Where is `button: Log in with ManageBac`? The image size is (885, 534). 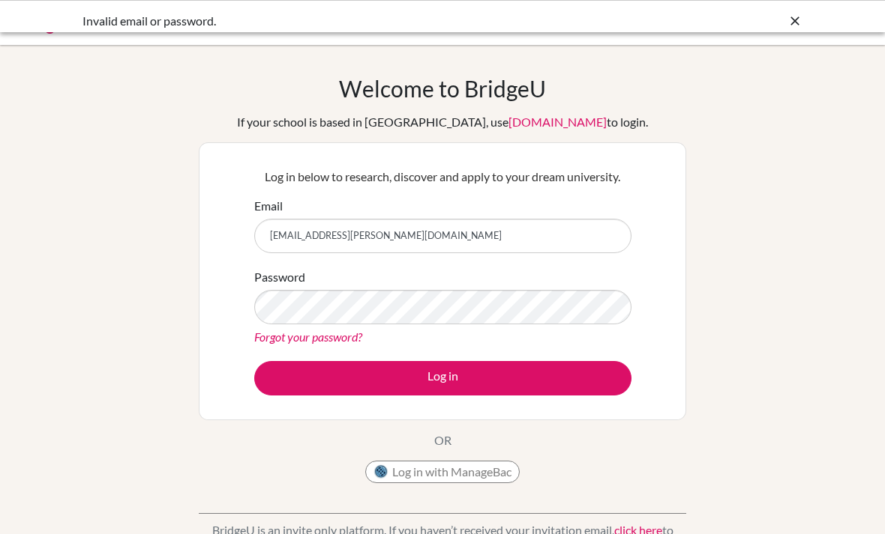 button: Log in with ManageBac is located at coordinates (442, 472).